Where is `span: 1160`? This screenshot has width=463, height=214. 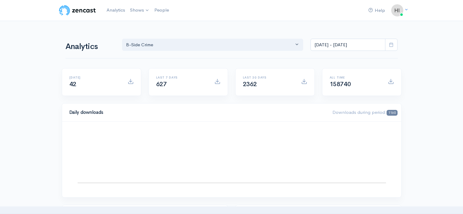 span: 1160 is located at coordinates (392, 113).